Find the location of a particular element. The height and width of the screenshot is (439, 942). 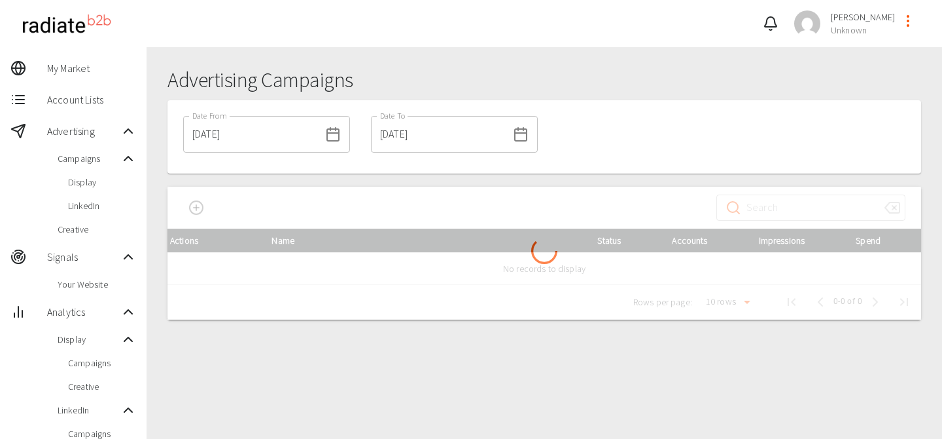

span: Unknown is located at coordinates (863, 30).